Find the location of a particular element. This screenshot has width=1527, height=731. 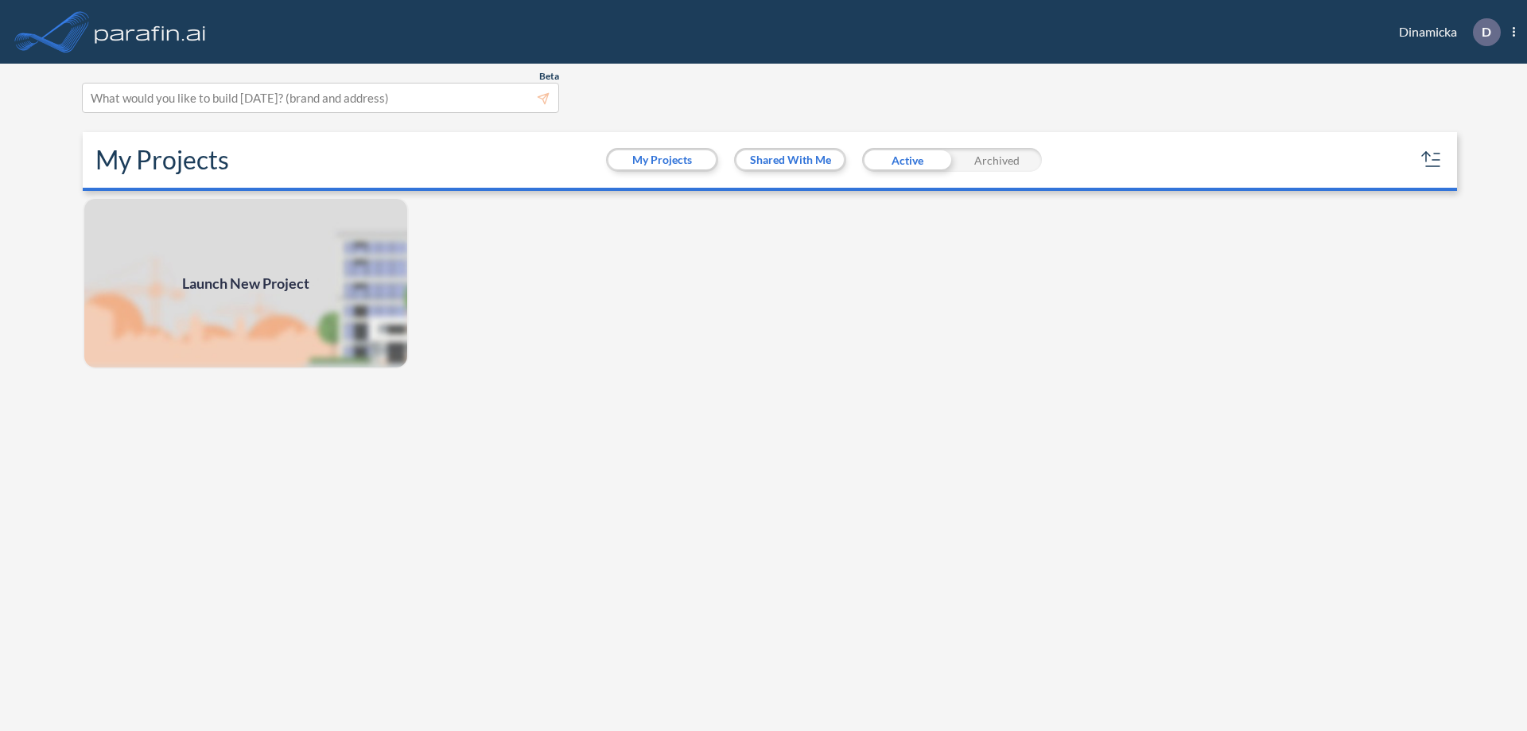

img: add is located at coordinates (246, 283).